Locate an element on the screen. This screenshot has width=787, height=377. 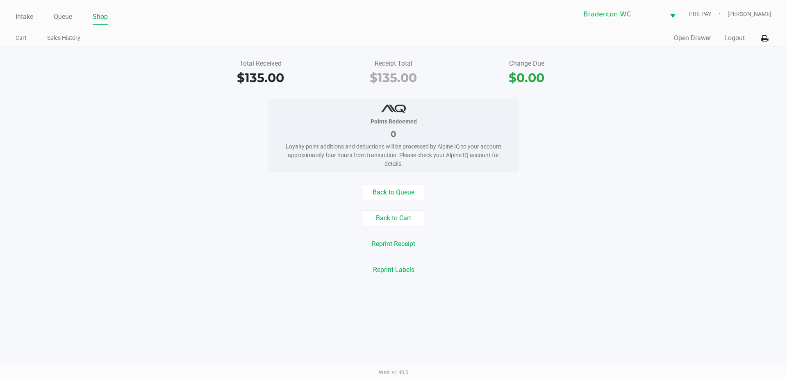
a: Sales History is located at coordinates (64, 38).